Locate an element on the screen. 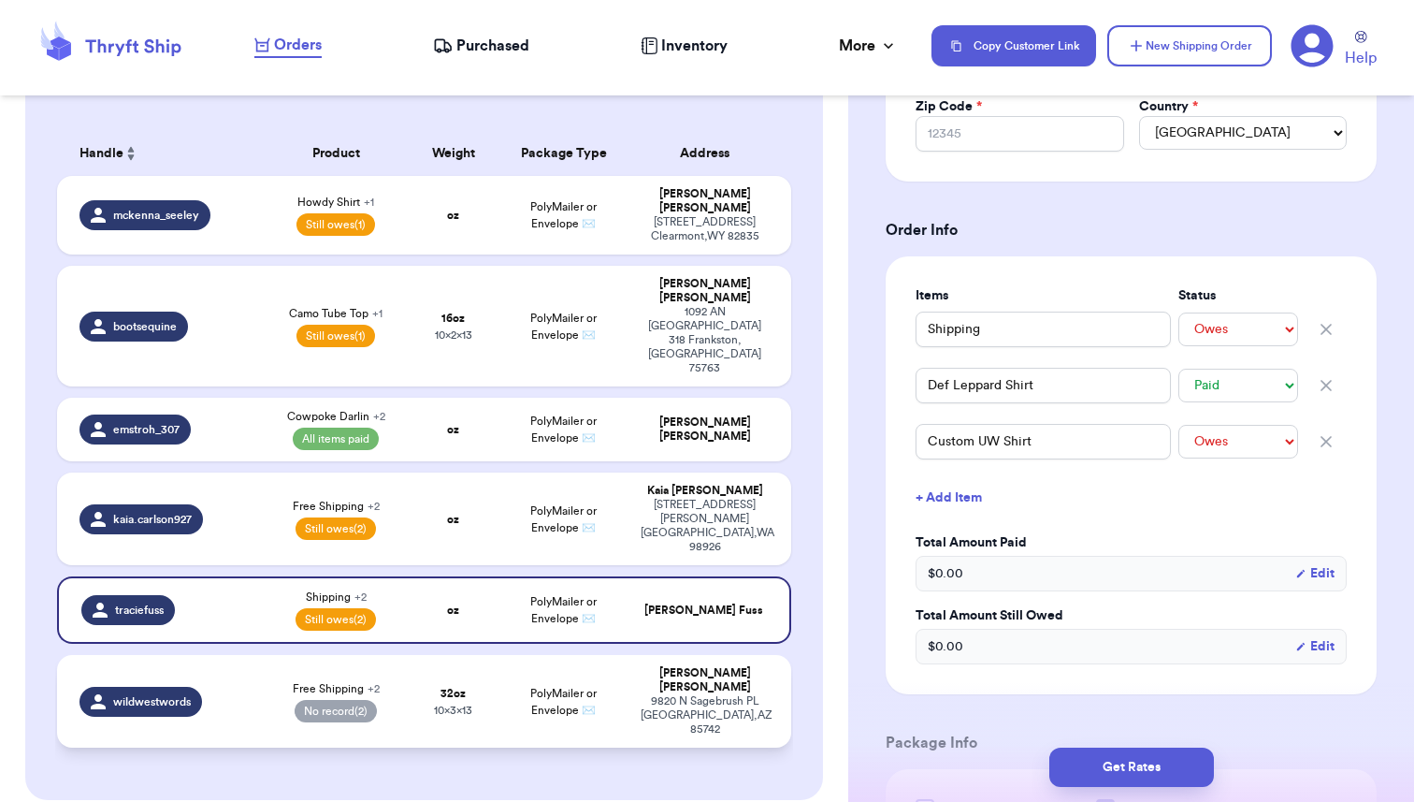  a: Inventory is located at coordinates (684, 46).